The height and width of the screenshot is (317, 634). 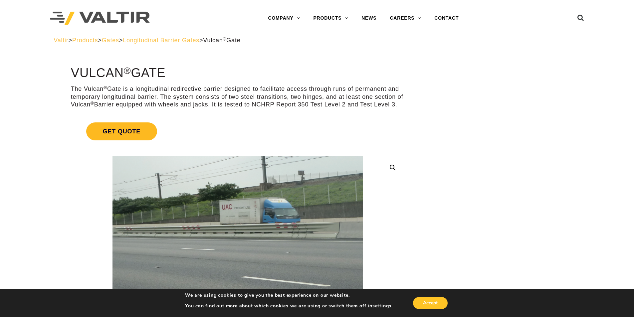 I want to click on a: Valtir, so click(x=61, y=40).